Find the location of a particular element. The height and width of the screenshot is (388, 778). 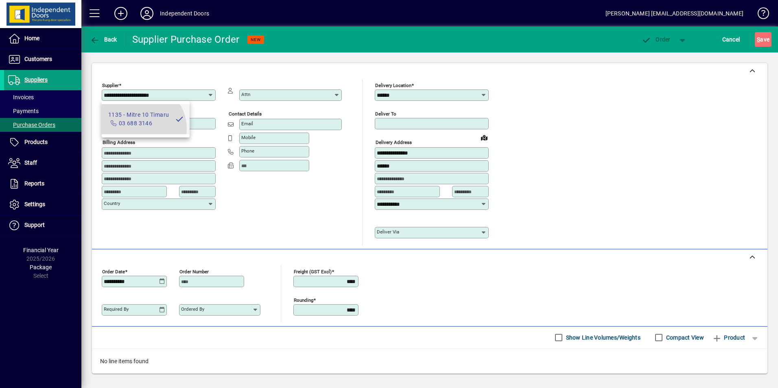

label: Compact View is located at coordinates (684, 338).